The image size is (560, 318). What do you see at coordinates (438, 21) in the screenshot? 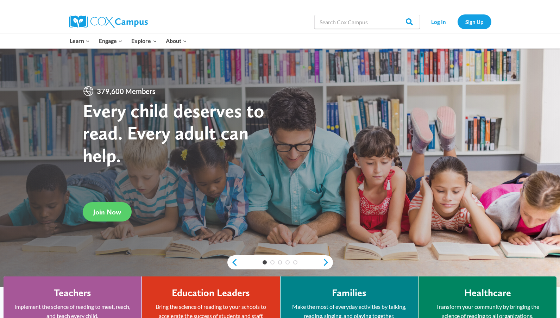
I see `a: Log In` at bounding box center [438, 21].